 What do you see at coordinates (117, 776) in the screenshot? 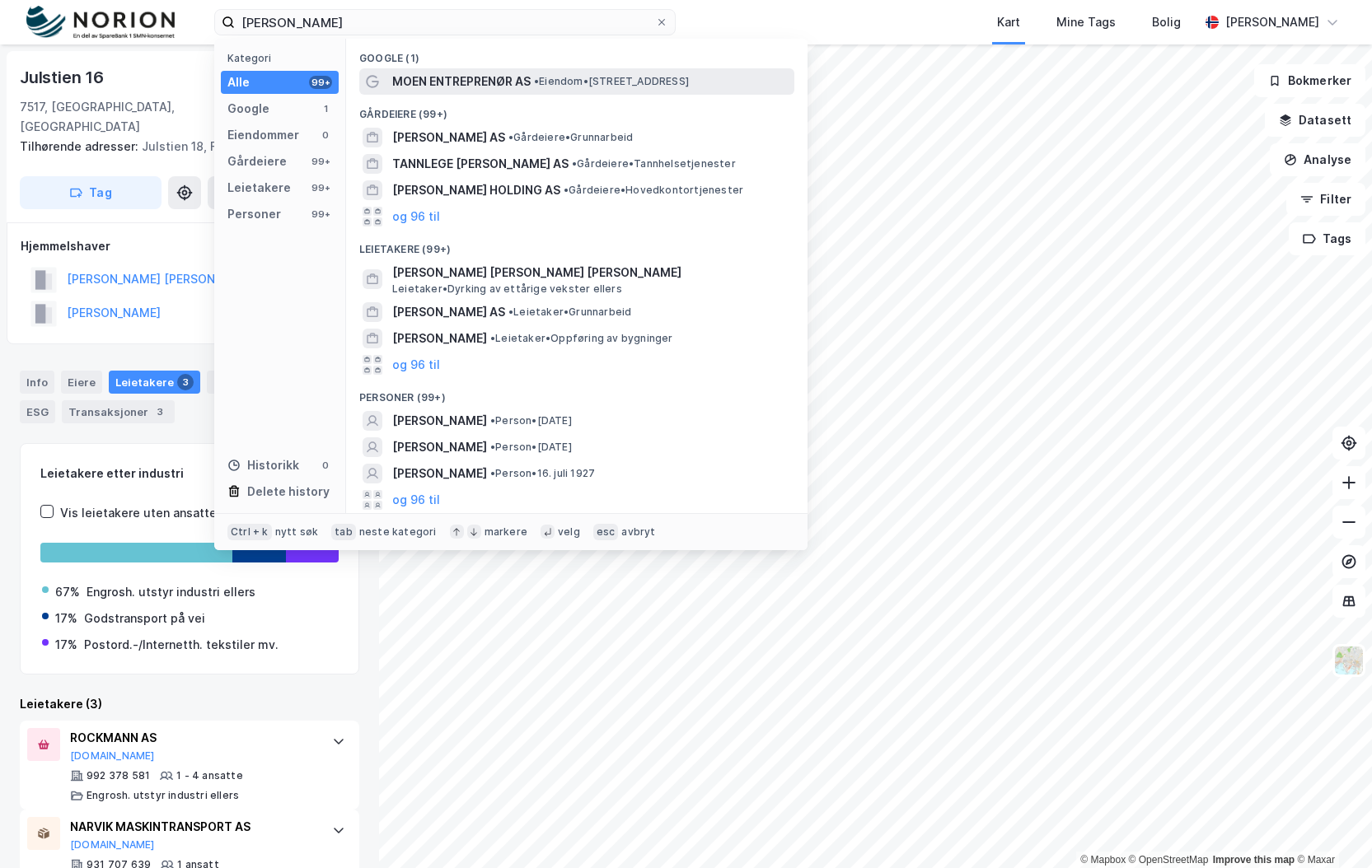
I see `div: 992 378 581` at bounding box center [117, 776].